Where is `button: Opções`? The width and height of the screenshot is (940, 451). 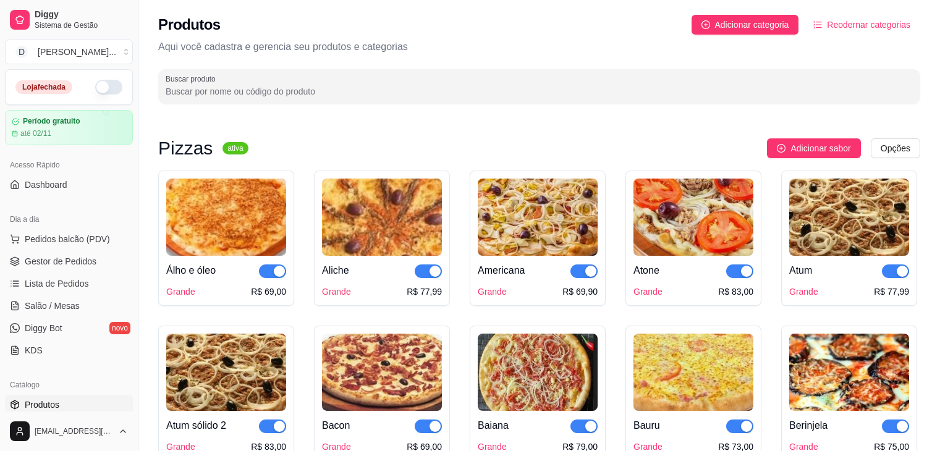 button: Opções is located at coordinates (895, 148).